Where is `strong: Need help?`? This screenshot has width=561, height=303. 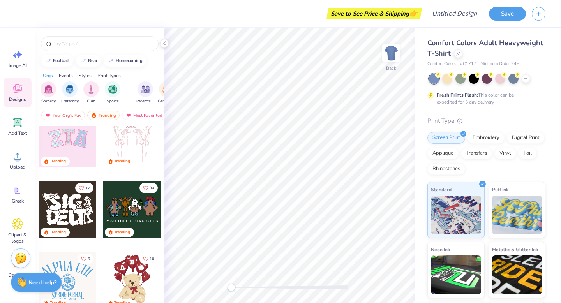
strong: Need help? is located at coordinates (42, 283).